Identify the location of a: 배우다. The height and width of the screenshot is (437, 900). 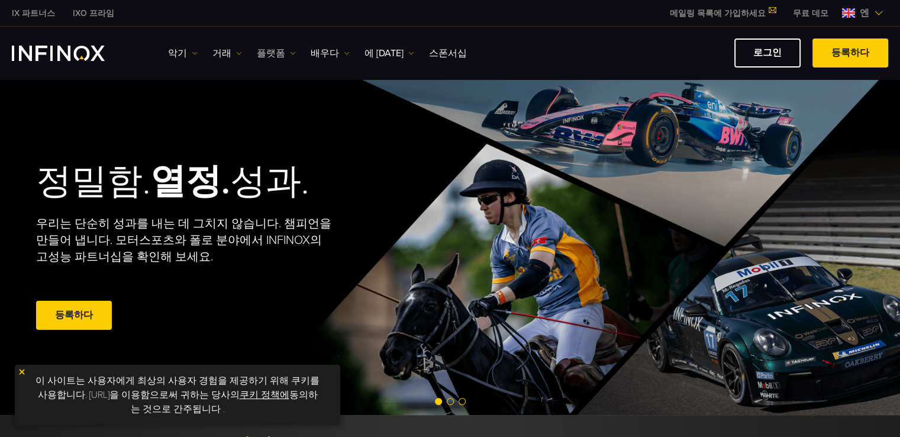
(330, 53).